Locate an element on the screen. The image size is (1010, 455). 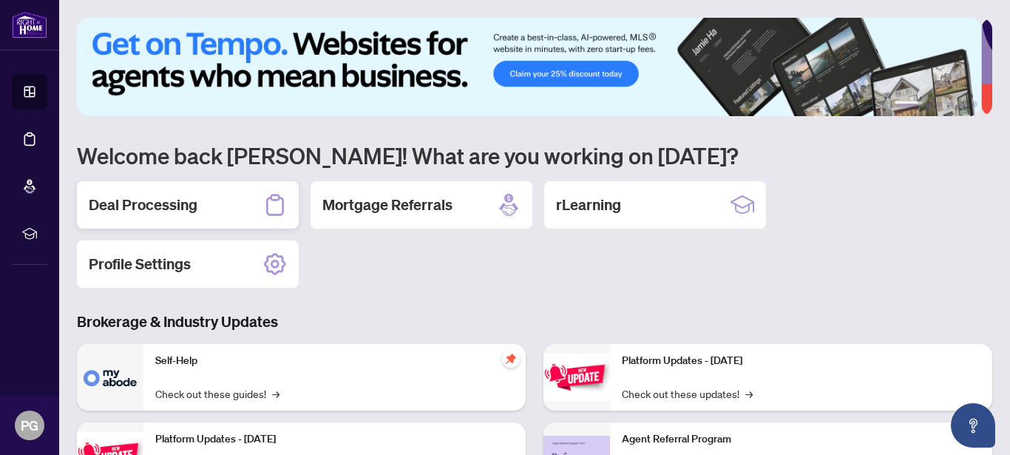
img: Self-Help is located at coordinates (110, 377).